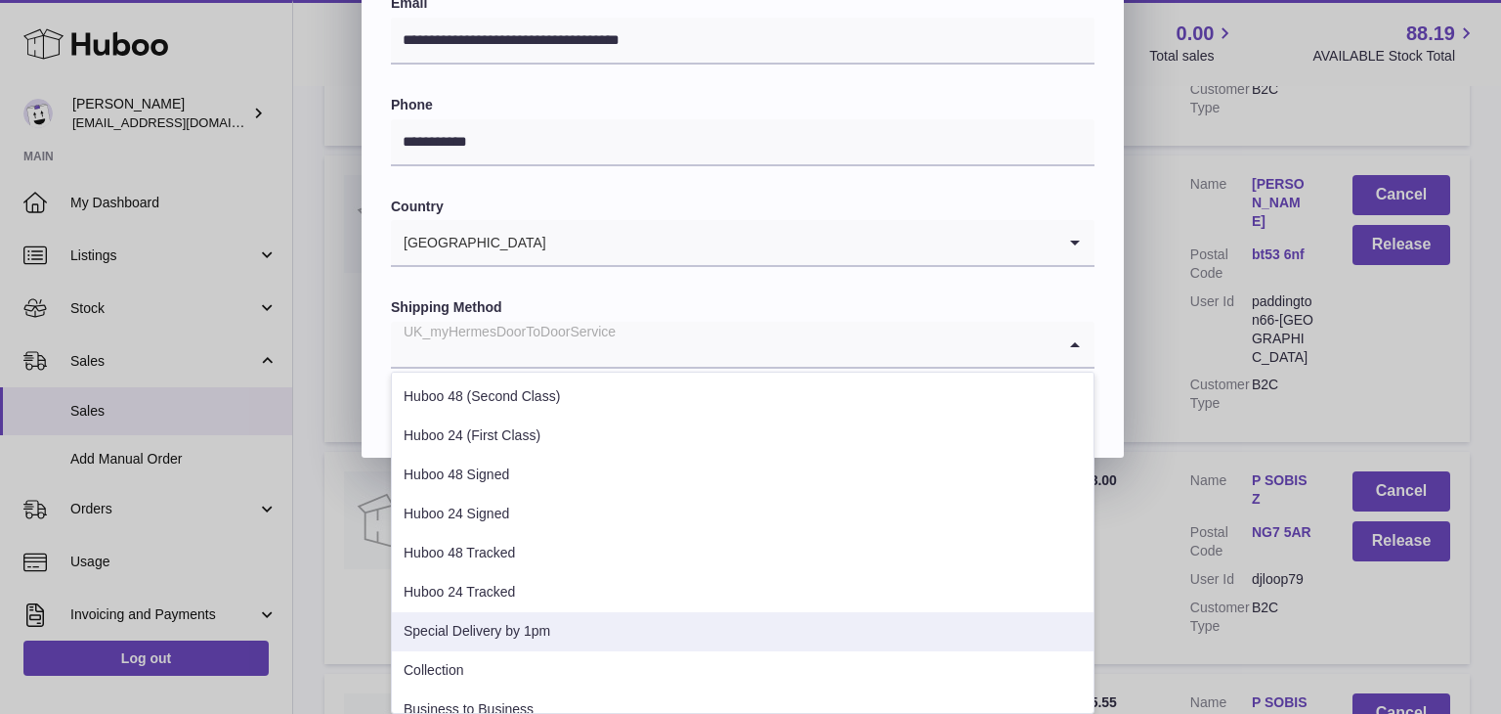 The image size is (1501, 714). I want to click on li: Huboo 24 Signed, so click(743, 514).